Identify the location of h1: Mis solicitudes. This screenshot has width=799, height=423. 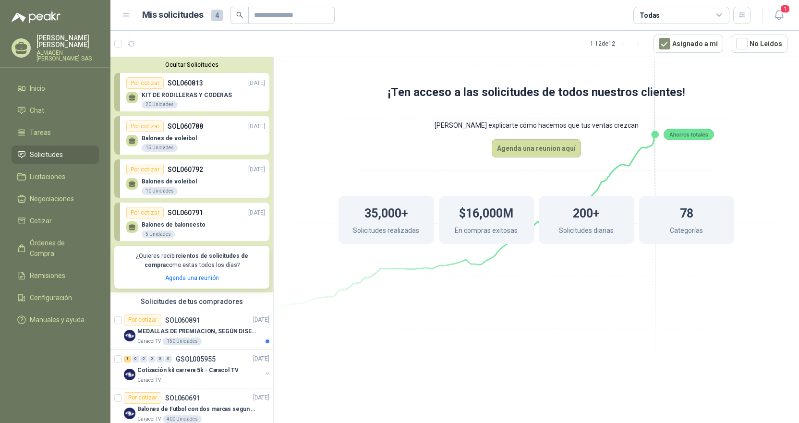
(173, 15).